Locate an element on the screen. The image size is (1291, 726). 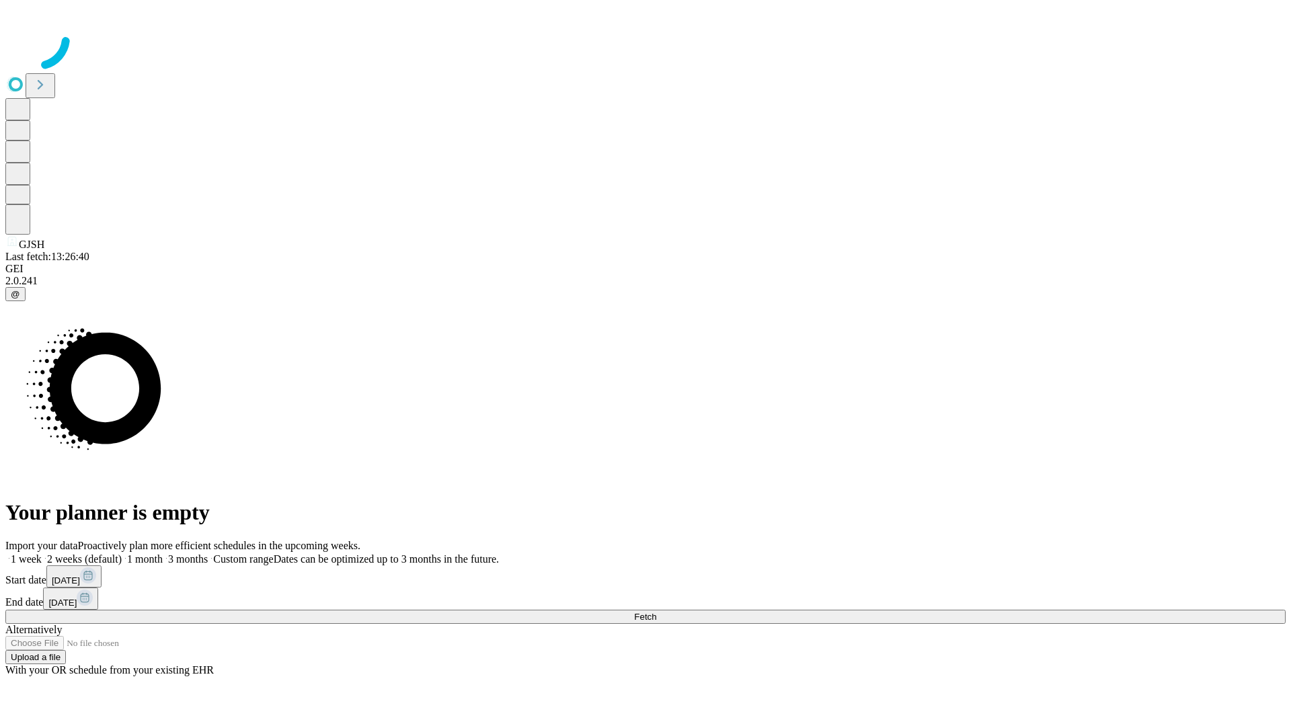
span: 1 month is located at coordinates (145, 559).